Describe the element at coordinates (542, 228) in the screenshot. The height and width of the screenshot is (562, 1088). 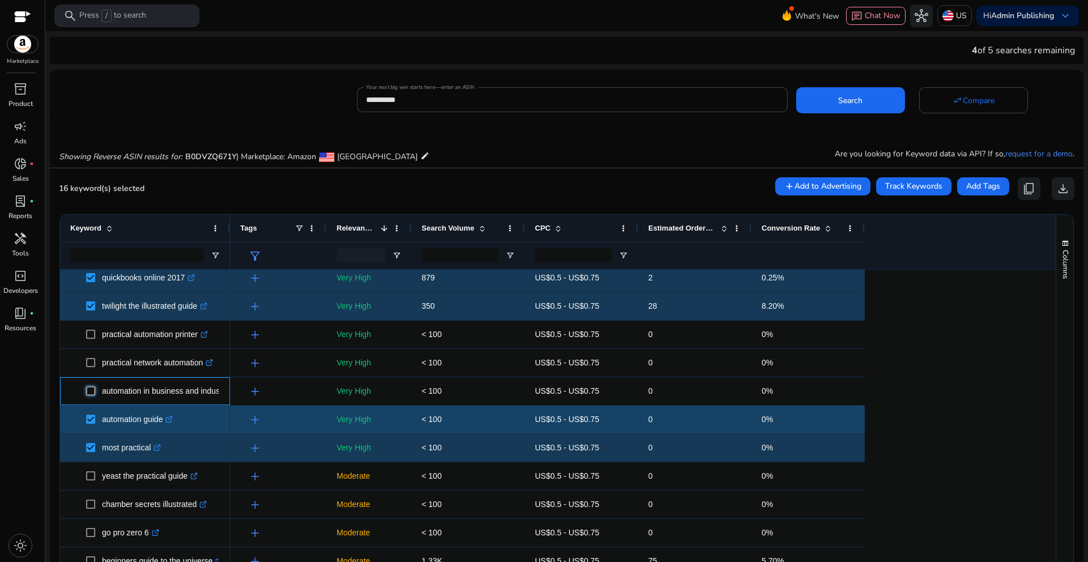
I see `span: CPC` at that location.